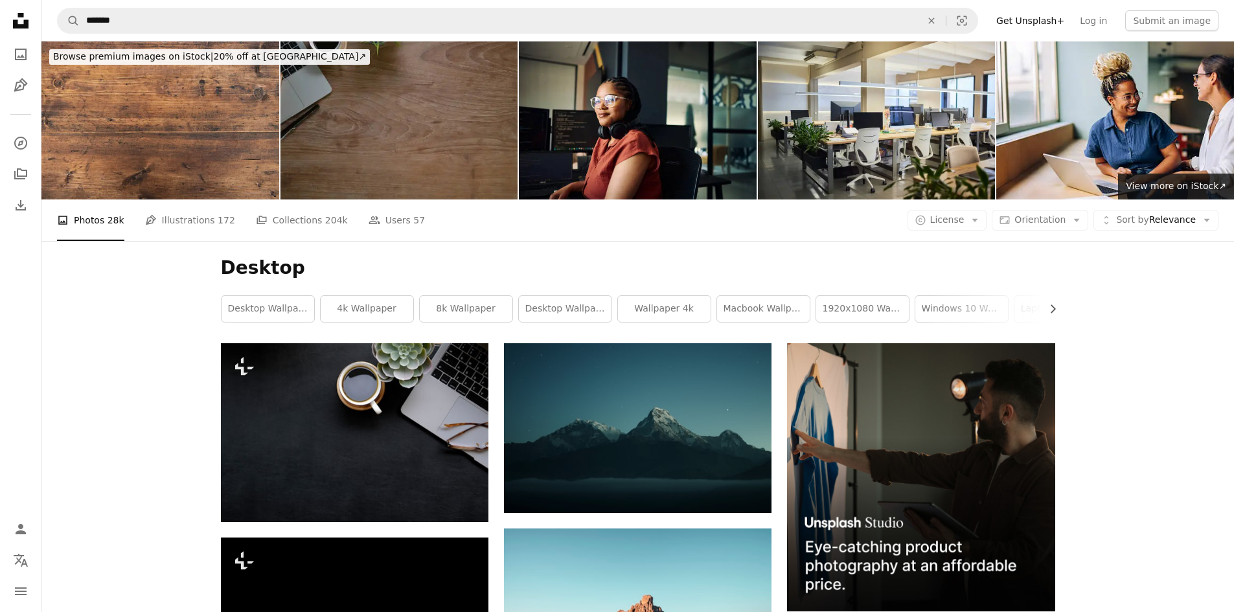 The image size is (1234, 612). What do you see at coordinates (1172, 21) in the screenshot?
I see `button: Submit an image` at bounding box center [1172, 21].